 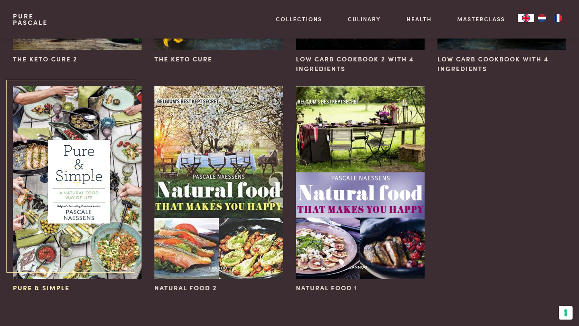 I want to click on a: Masterclass, so click(x=481, y=19).